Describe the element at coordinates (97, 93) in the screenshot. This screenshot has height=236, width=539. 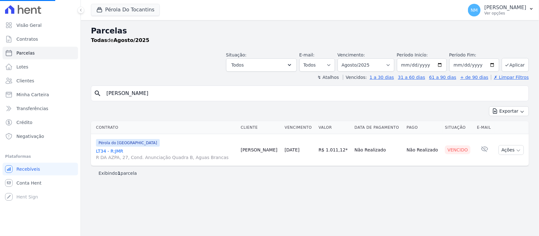
I see `i: search` at that location.